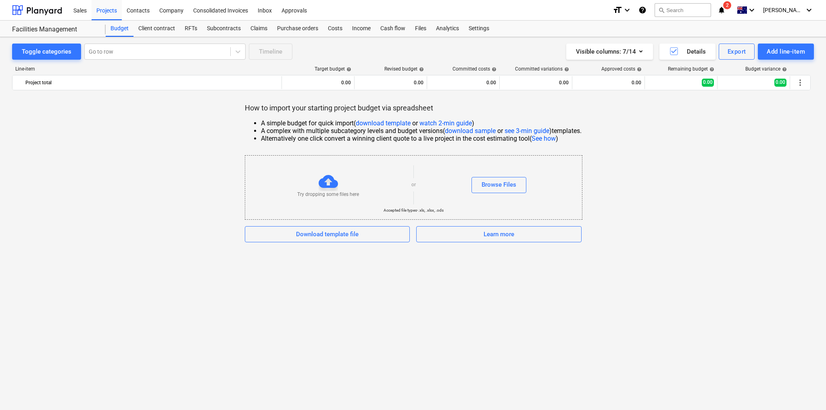  I want to click on a: download sample, so click(470, 131).